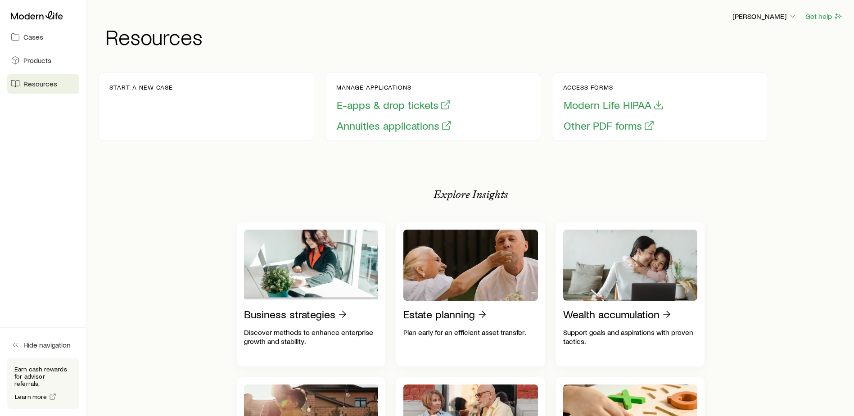 The image size is (854, 416). I want to click on a: Cases, so click(43, 37).